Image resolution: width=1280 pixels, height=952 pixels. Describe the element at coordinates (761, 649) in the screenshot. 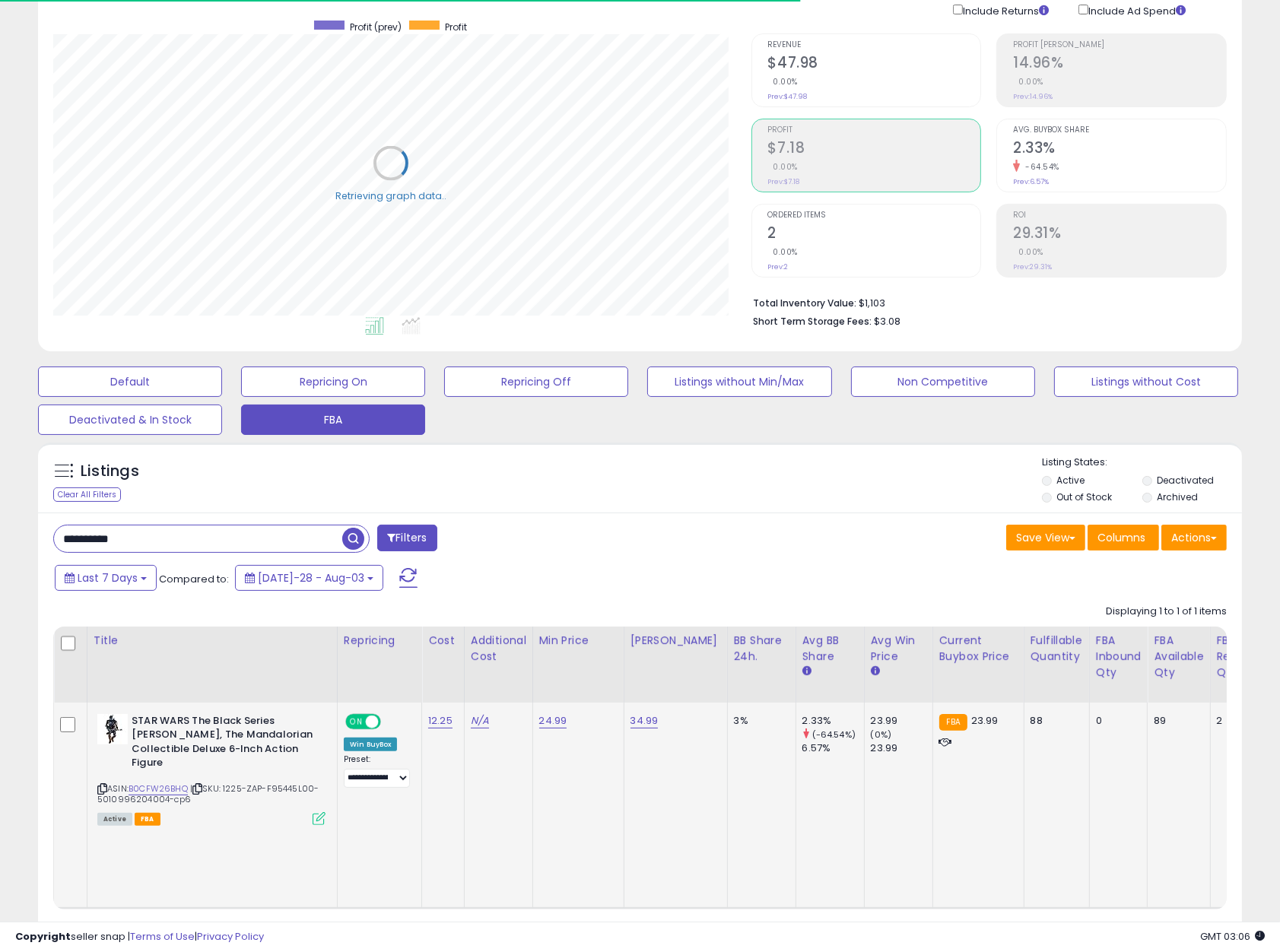

I see `div: BB Share 24h.` at that location.